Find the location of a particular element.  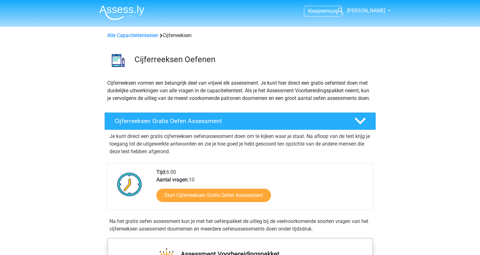

span: Kies is located at coordinates (313, 11).